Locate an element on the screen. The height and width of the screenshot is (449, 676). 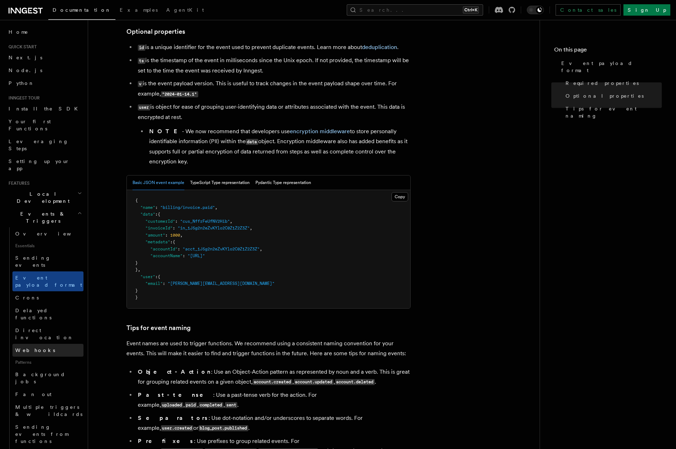
span: Quick start is located at coordinates (21, 47).